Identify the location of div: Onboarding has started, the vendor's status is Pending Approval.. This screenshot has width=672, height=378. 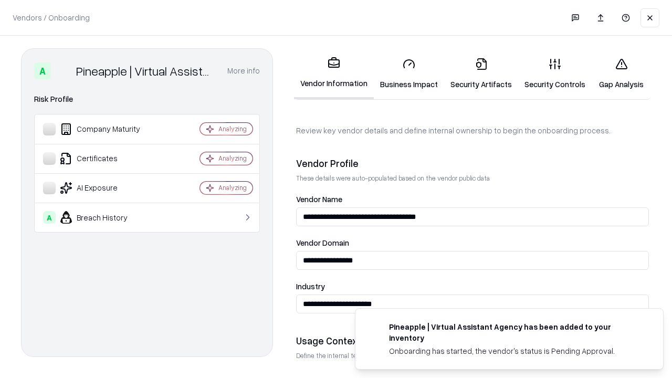
(514, 351).